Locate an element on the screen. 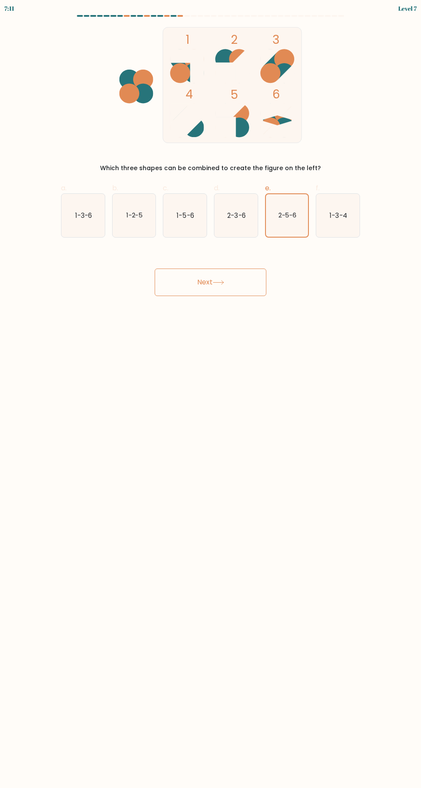  span: e. is located at coordinates (268, 188).